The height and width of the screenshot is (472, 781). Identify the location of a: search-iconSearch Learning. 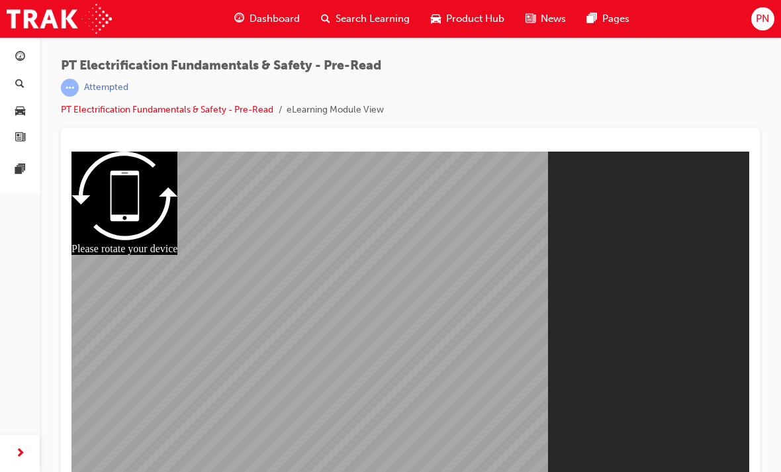
(365, 19).